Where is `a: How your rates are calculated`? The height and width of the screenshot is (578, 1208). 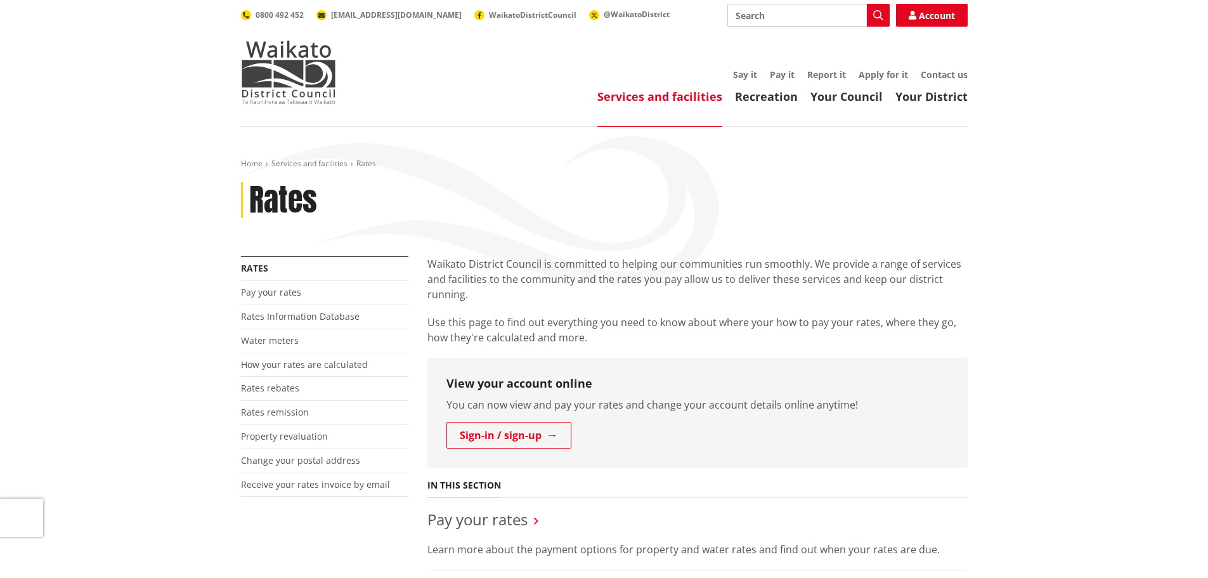 a: How your rates are calculated is located at coordinates (305, 364).